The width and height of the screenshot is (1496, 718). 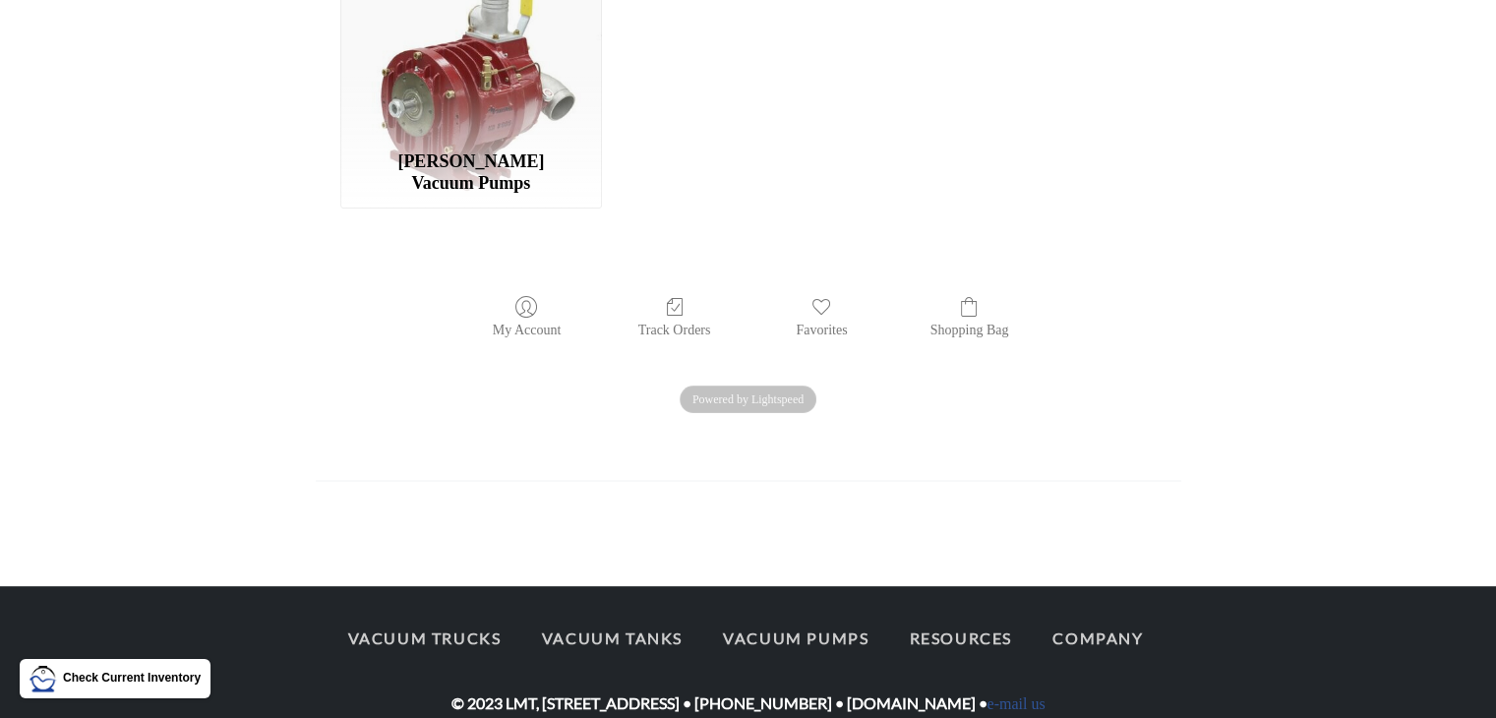 I want to click on a: Track Orders, so click(x=675, y=317).